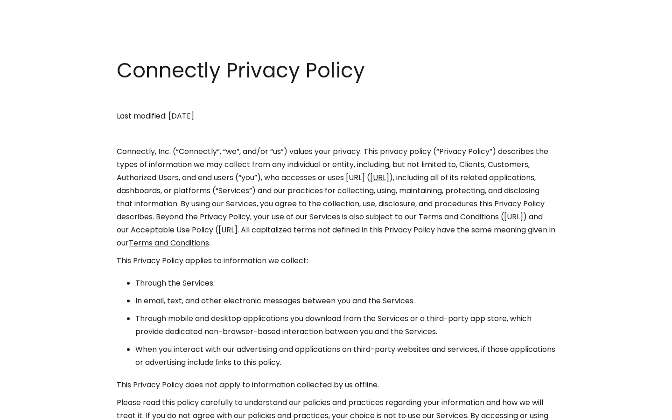 This screenshot has height=420, width=672. I want to click on p: This Privacy Policy does not apply to information collected by us offline., so click(336, 385).